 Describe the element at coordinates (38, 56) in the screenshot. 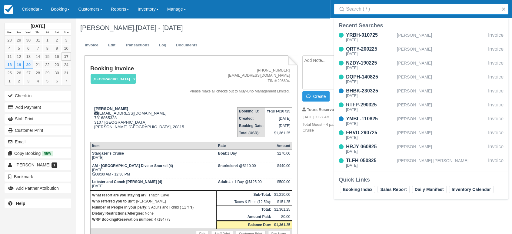

I see `a: 14` at that location.